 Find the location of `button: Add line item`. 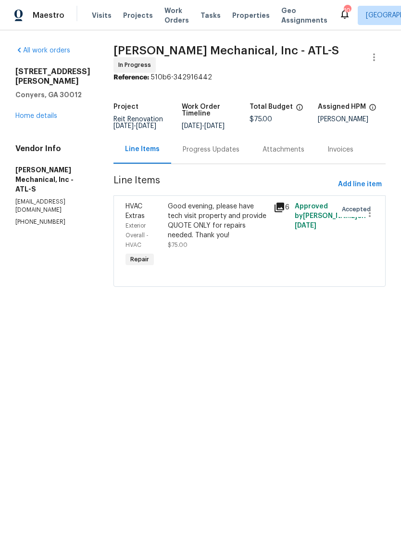

button: Add line item is located at coordinates (360, 184).